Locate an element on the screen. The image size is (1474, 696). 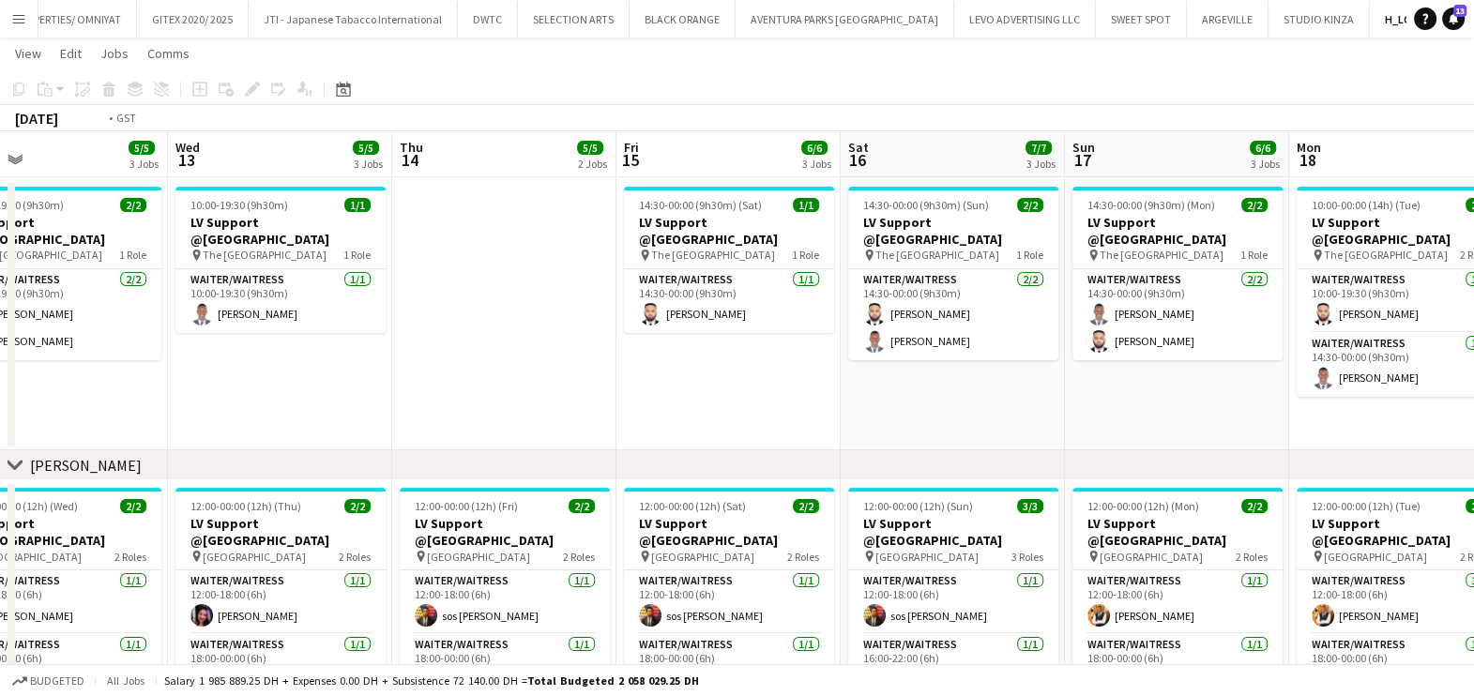
button: BLACK ORANGE is located at coordinates (682, 19).